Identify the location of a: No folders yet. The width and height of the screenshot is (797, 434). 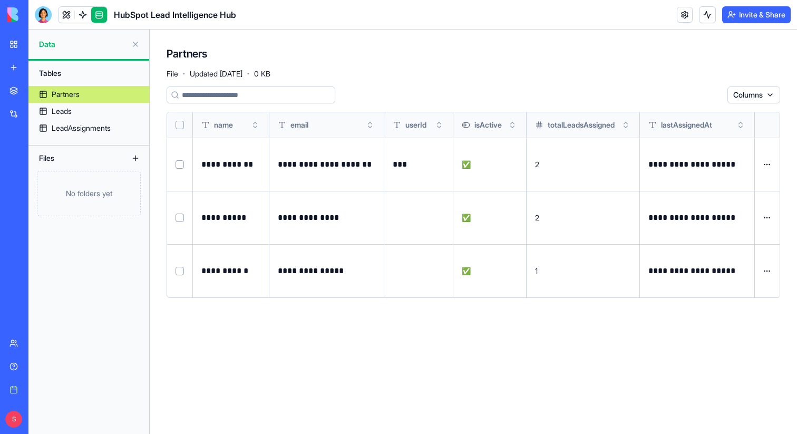
(89, 193).